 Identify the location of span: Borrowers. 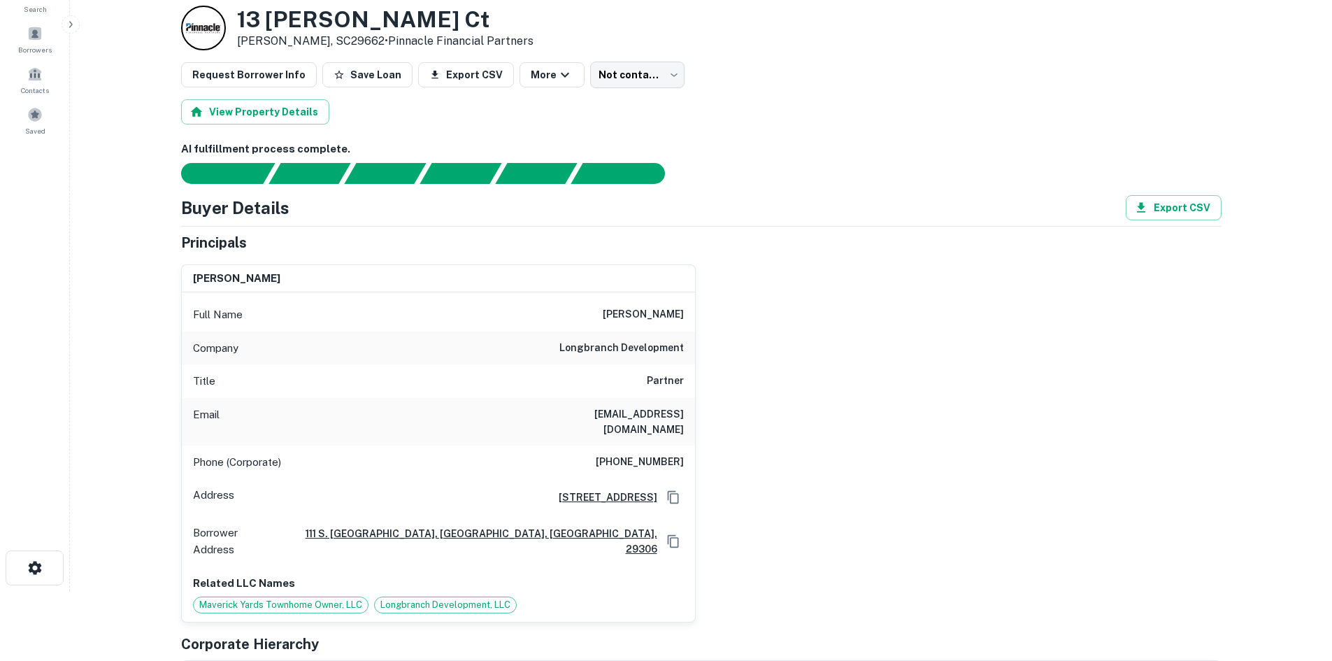
(35, 50).